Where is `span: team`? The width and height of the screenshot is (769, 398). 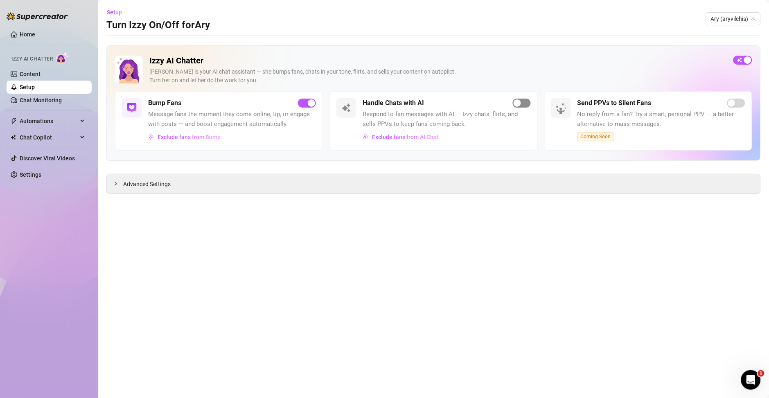 span: team is located at coordinates (754, 19).